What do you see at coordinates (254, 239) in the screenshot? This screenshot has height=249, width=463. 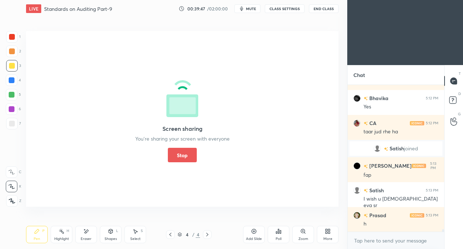 I see `div: Add Slide` at bounding box center [254, 239].